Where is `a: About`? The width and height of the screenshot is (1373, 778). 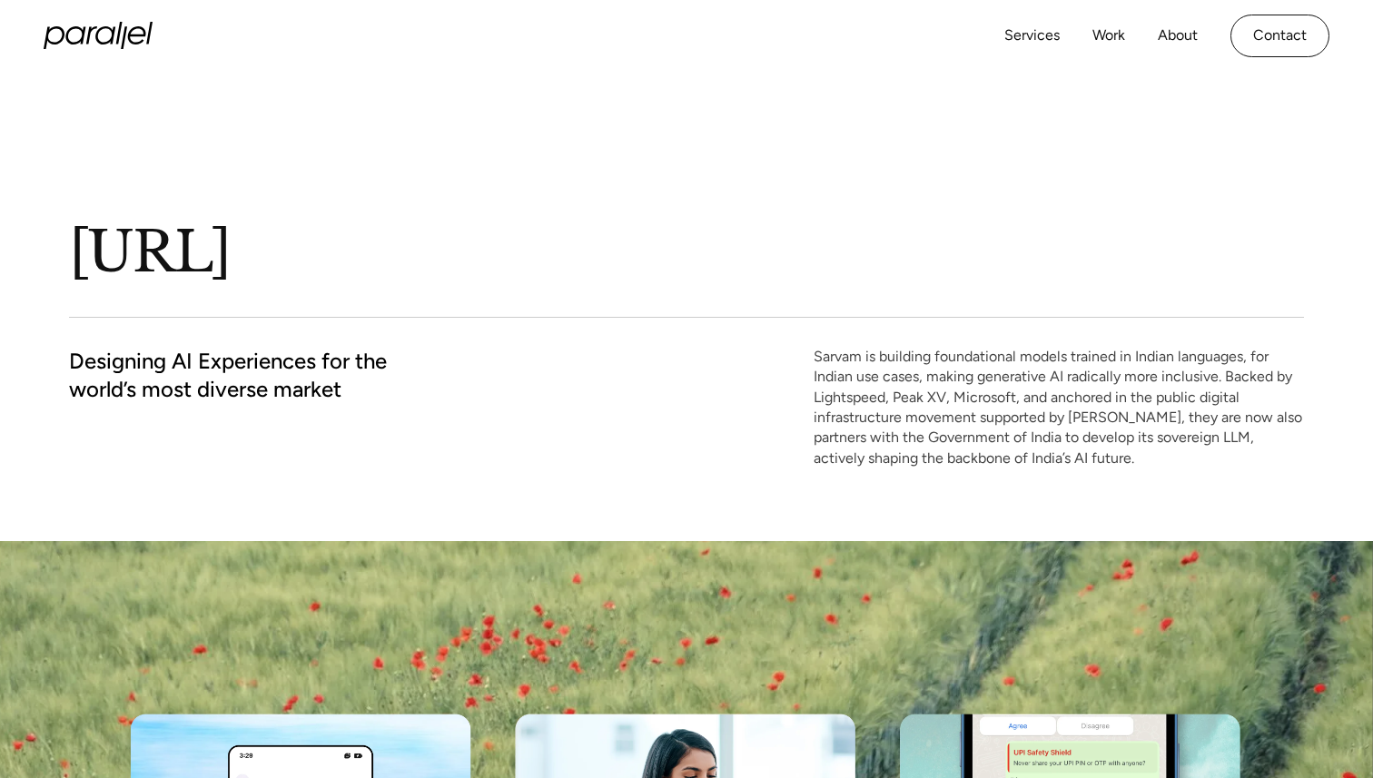 a: About is located at coordinates (1178, 35).